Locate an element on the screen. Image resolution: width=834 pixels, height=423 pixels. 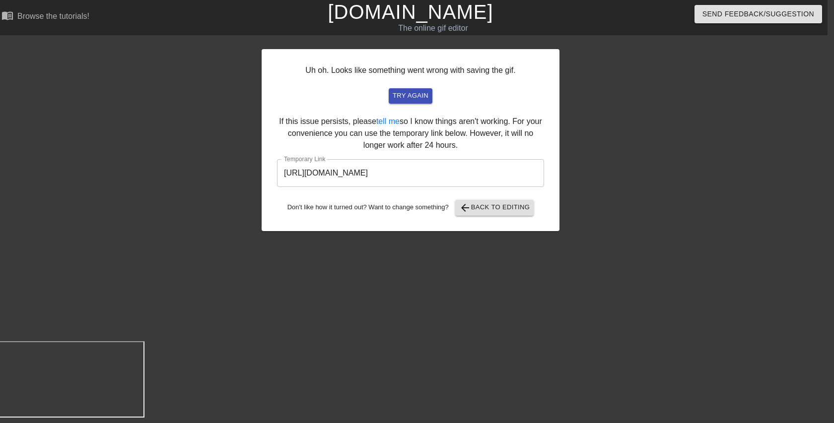
button: Back to Editing is located at coordinates (494, 208).